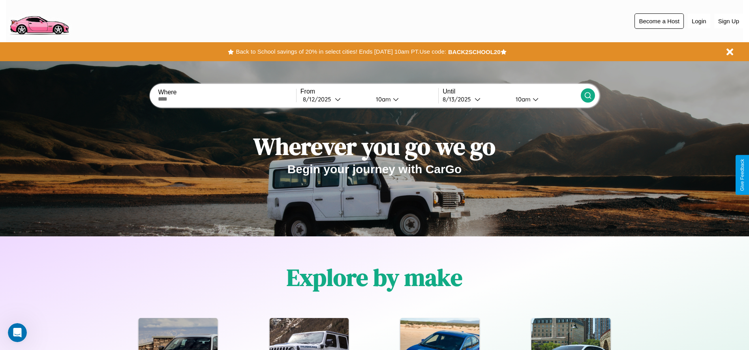 Image resolution: width=749 pixels, height=350 pixels. I want to click on button: Login, so click(699, 21).